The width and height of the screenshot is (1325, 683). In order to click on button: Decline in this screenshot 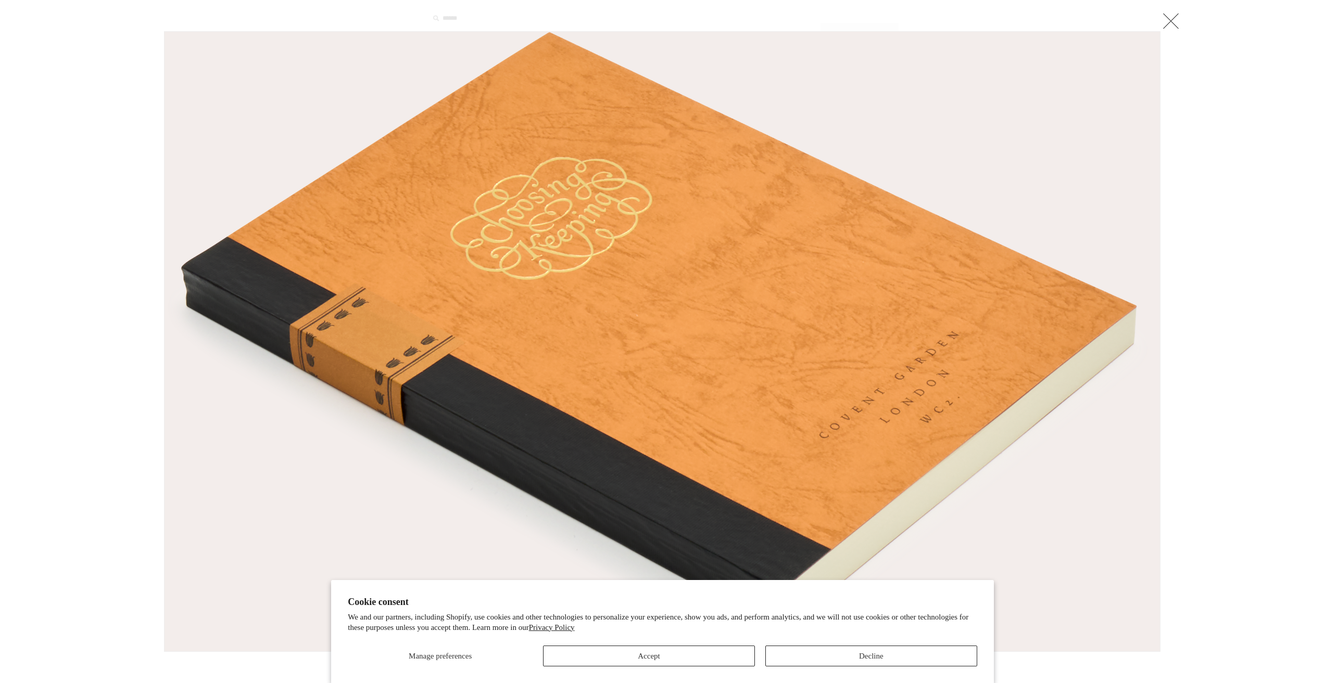, I will do `click(871, 656)`.